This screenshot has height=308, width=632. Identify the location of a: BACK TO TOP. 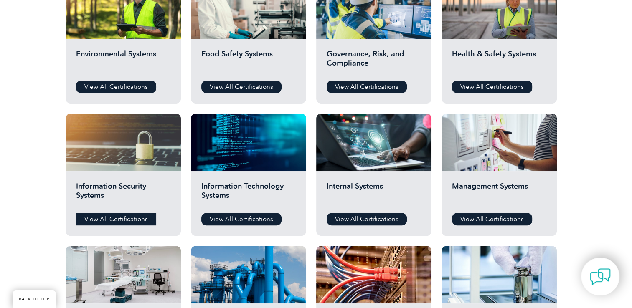
(34, 299).